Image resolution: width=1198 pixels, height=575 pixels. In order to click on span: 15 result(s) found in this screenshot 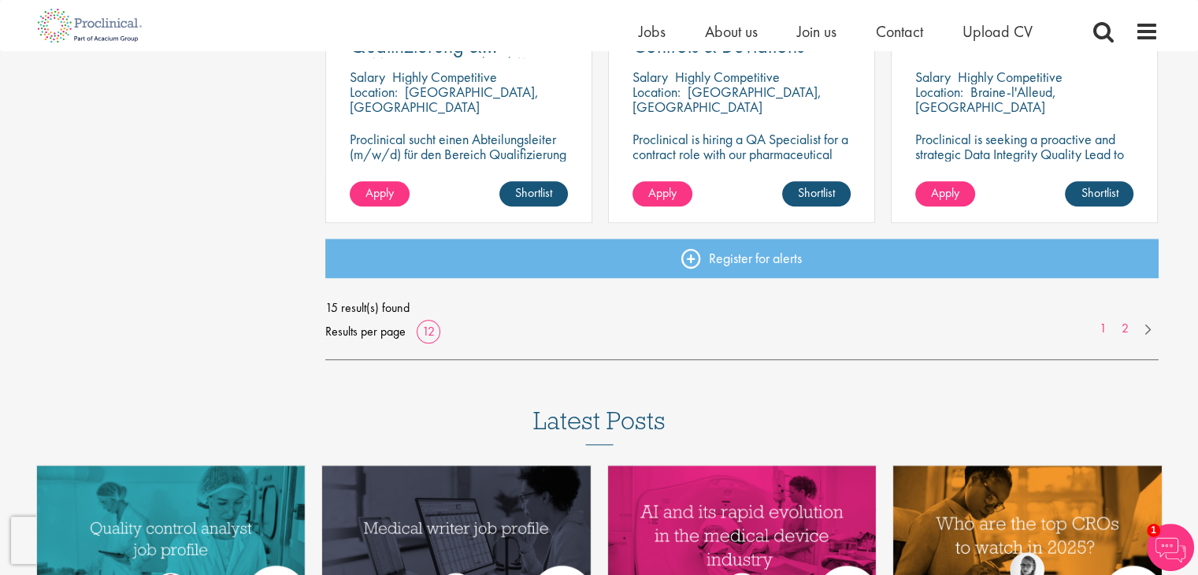, I will do `click(742, 308)`.